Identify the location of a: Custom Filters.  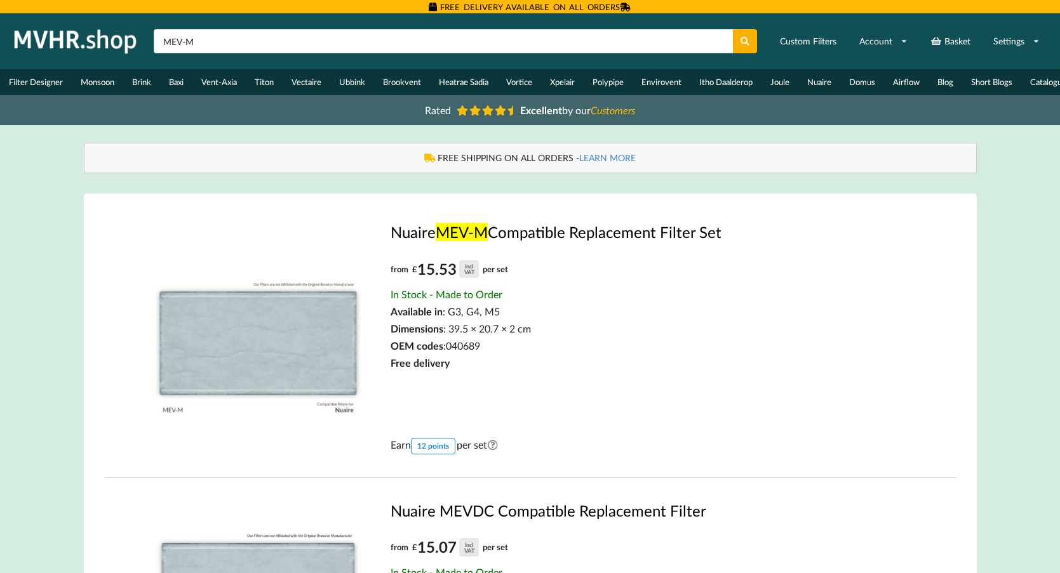
(808, 41).